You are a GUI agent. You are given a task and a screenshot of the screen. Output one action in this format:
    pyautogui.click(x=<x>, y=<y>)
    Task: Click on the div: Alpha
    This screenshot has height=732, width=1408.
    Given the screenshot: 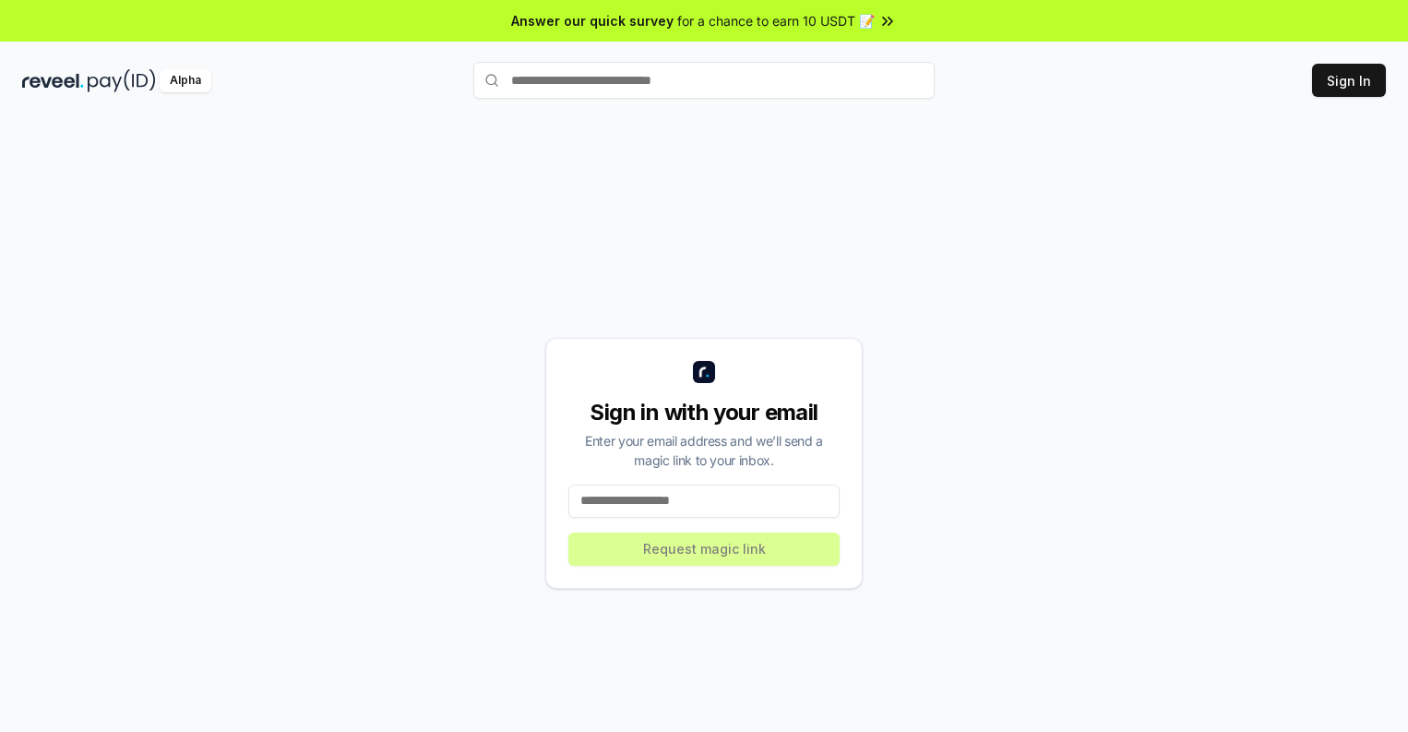 What is the action you would take?
    pyautogui.click(x=186, y=80)
    